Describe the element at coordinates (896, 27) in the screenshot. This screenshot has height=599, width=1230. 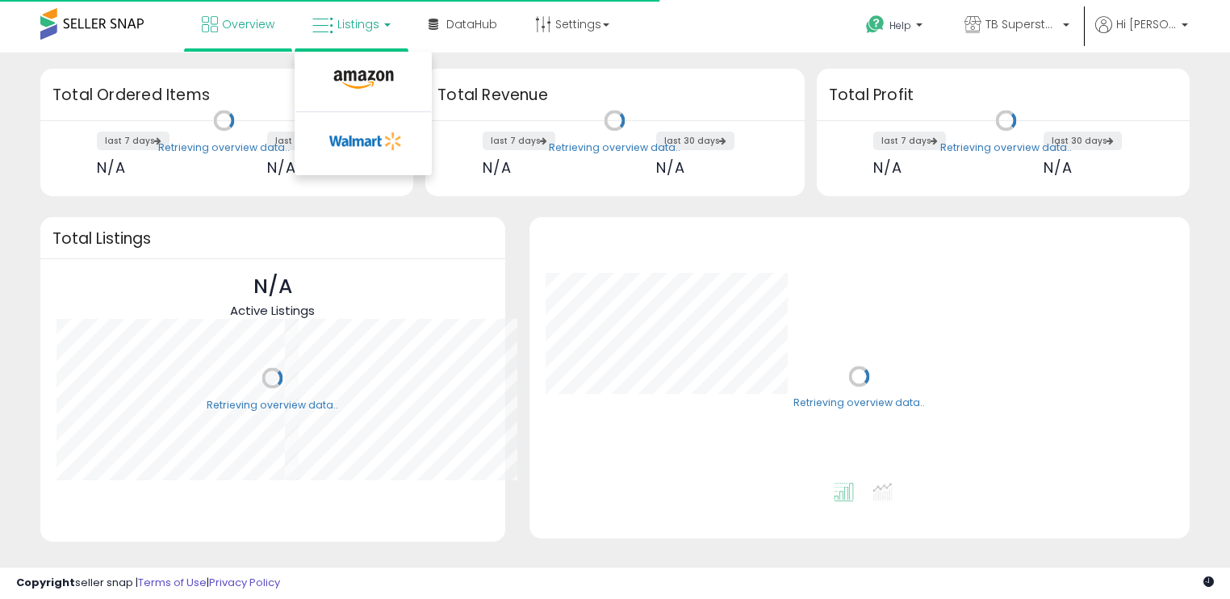
I see `a: Help` at that location.